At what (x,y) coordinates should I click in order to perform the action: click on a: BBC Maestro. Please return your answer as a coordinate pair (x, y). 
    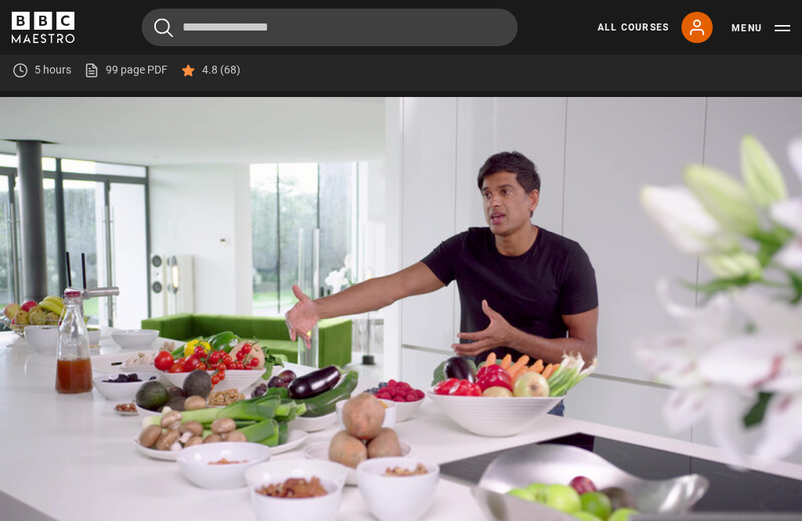
    Looking at the image, I should click on (43, 27).